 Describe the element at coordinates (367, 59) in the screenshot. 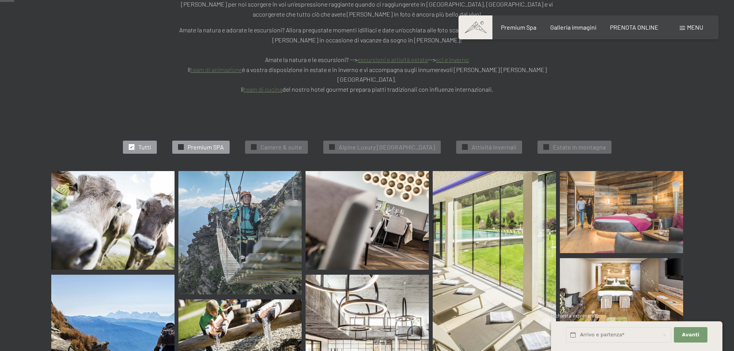

I see `p: Amate la natura e adorate le escursioni? Allora pregustate momenti idilliaci e date un’occhiata a...` at that location.